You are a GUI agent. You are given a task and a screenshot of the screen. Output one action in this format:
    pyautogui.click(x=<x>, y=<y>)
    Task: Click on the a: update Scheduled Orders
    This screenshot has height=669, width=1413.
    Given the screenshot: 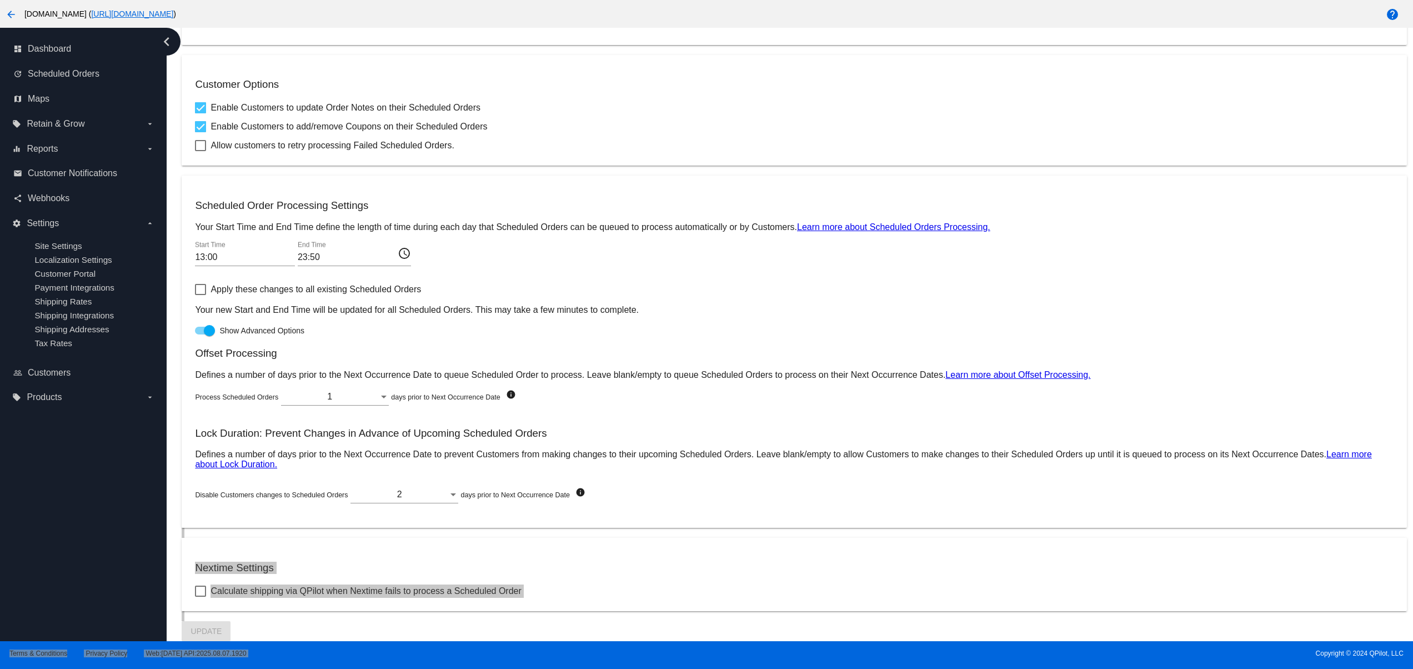 What is the action you would take?
    pyautogui.click(x=84, y=74)
    